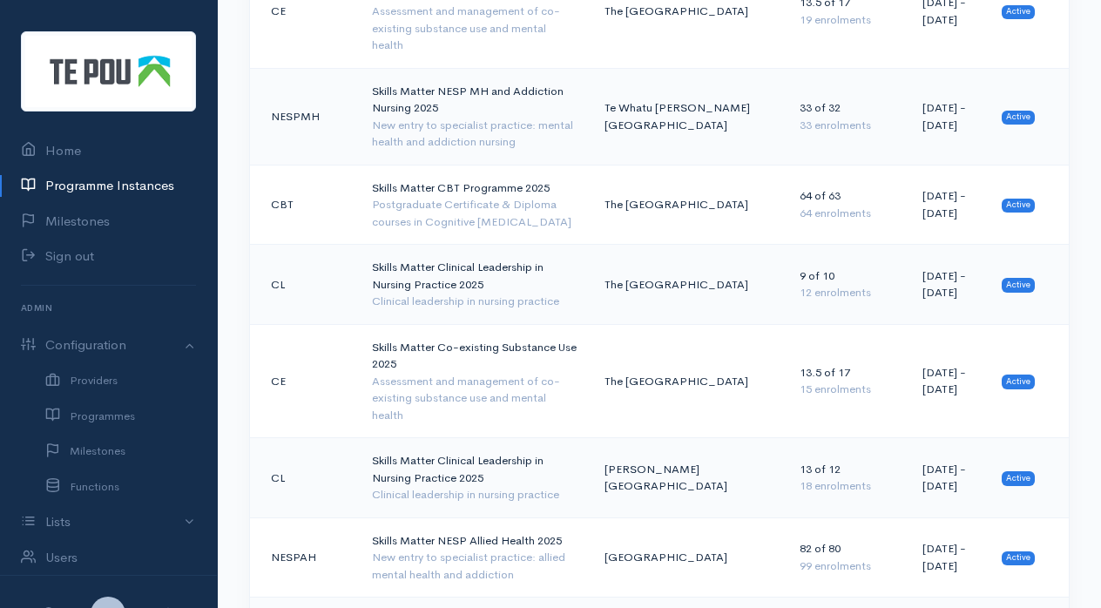  I want to click on div: 33 enrolments, so click(846, 125).